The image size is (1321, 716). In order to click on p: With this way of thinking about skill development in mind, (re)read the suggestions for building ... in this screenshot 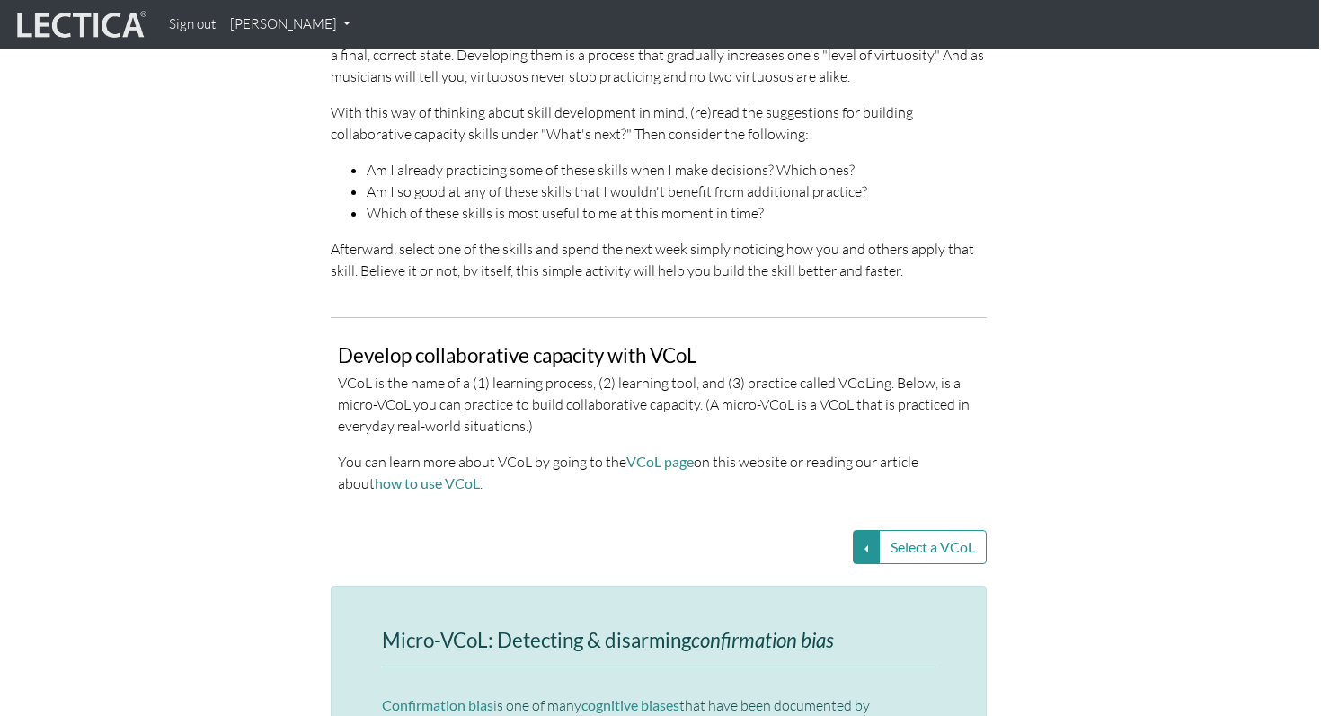, I will do `click(659, 123)`.